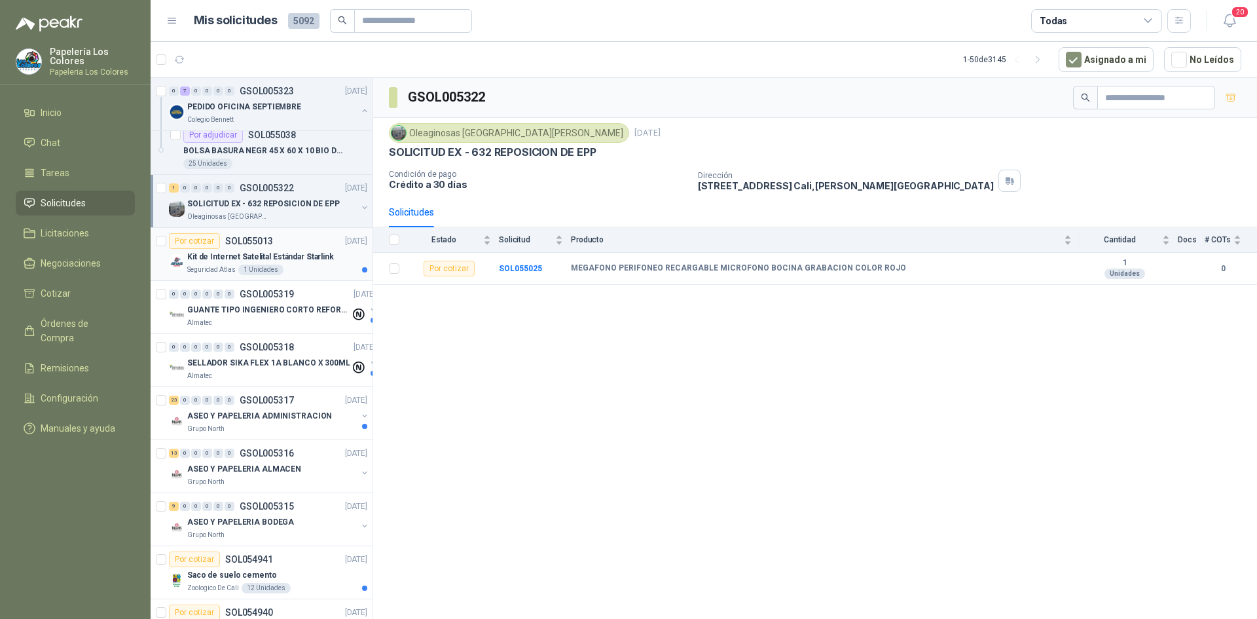  What do you see at coordinates (51, 113) in the screenshot?
I see `span: Inicio` at bounding box center [51, 113].